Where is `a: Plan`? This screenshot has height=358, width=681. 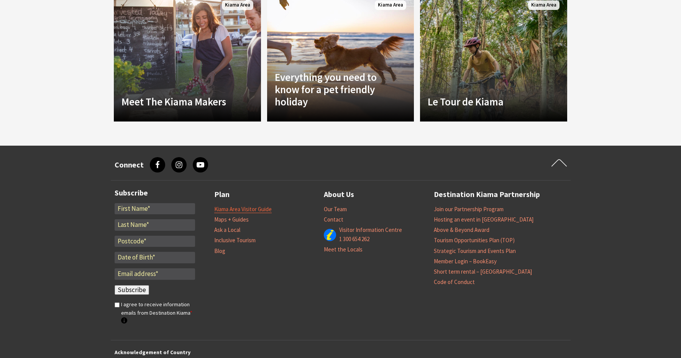 a: Plan is located at coordinates (222, 194).